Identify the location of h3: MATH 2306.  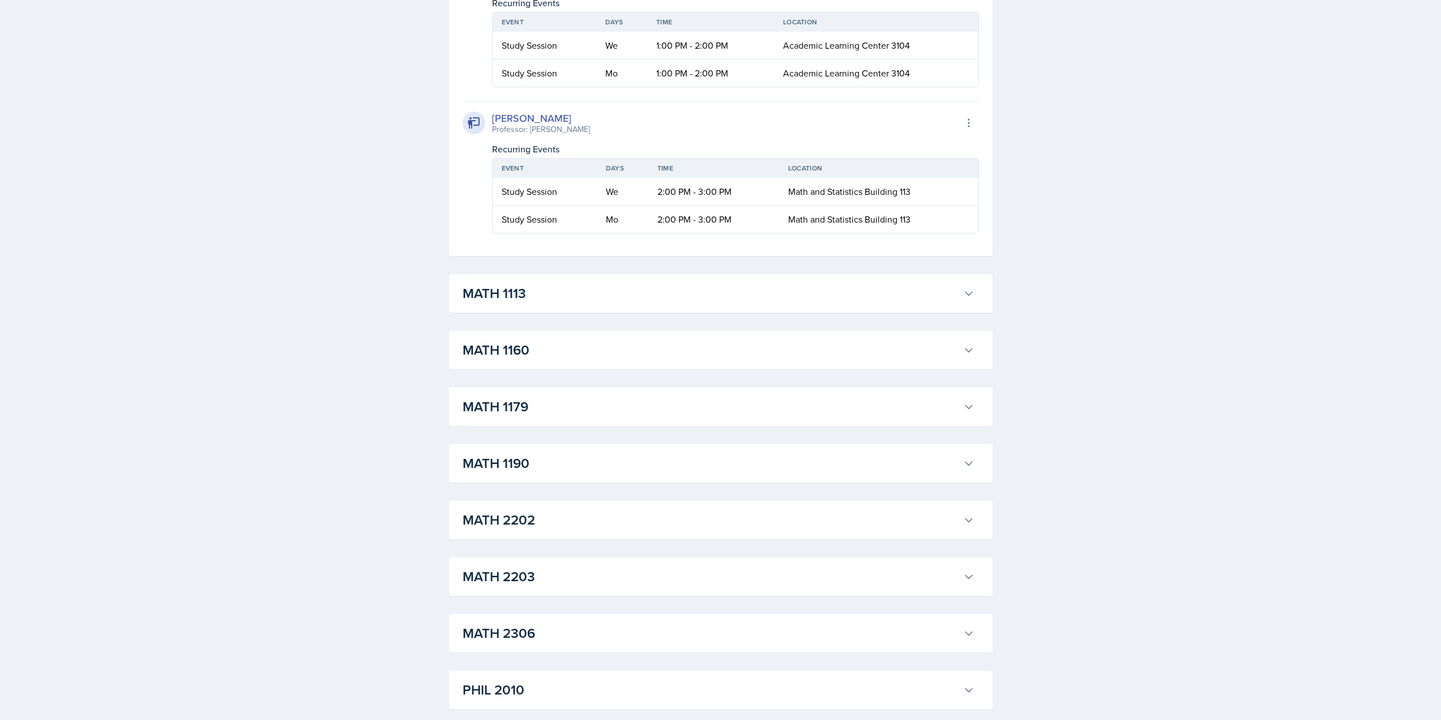
(711, 633).